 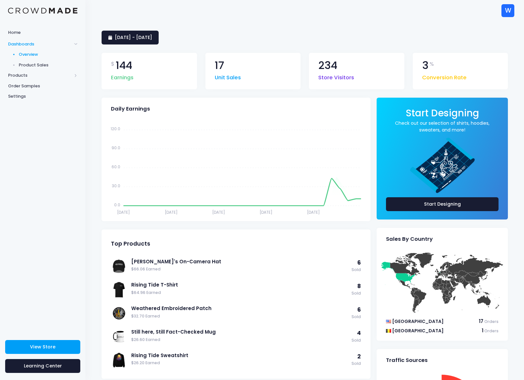 What do you see at coordinates (442, 113) in the screenshot?
I see `span: Start Designing` at bounding box center [442, 113].